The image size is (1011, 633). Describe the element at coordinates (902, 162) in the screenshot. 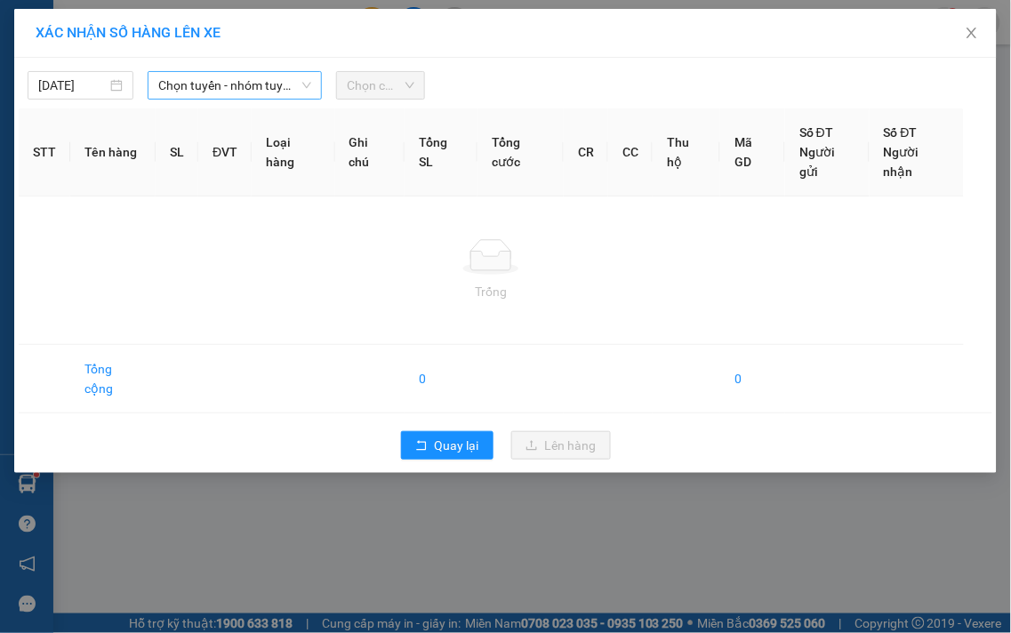

I see `span: Người nhận` at that location.